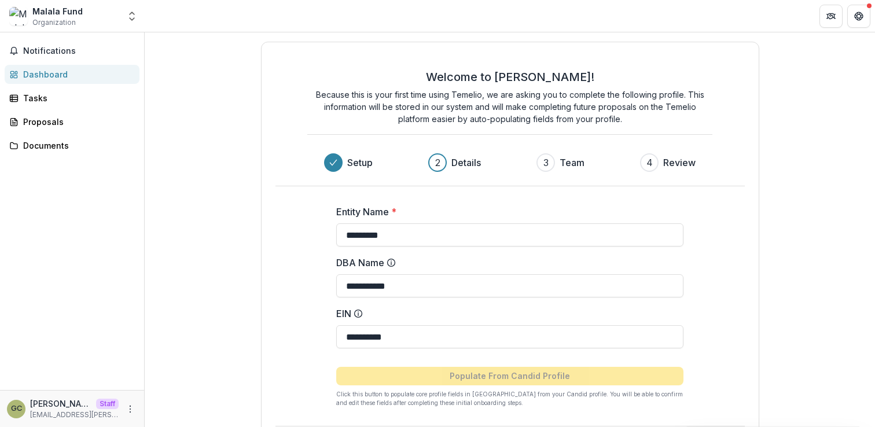 Image resolution: width=875 pixels, height=427 pixels. Describe the element at coordinates (72, 145) in the screenshot. I see `a: Documents` at that location.